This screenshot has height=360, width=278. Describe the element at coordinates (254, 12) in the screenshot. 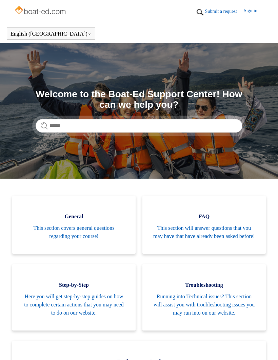

I see `a: Sign in` at that location.